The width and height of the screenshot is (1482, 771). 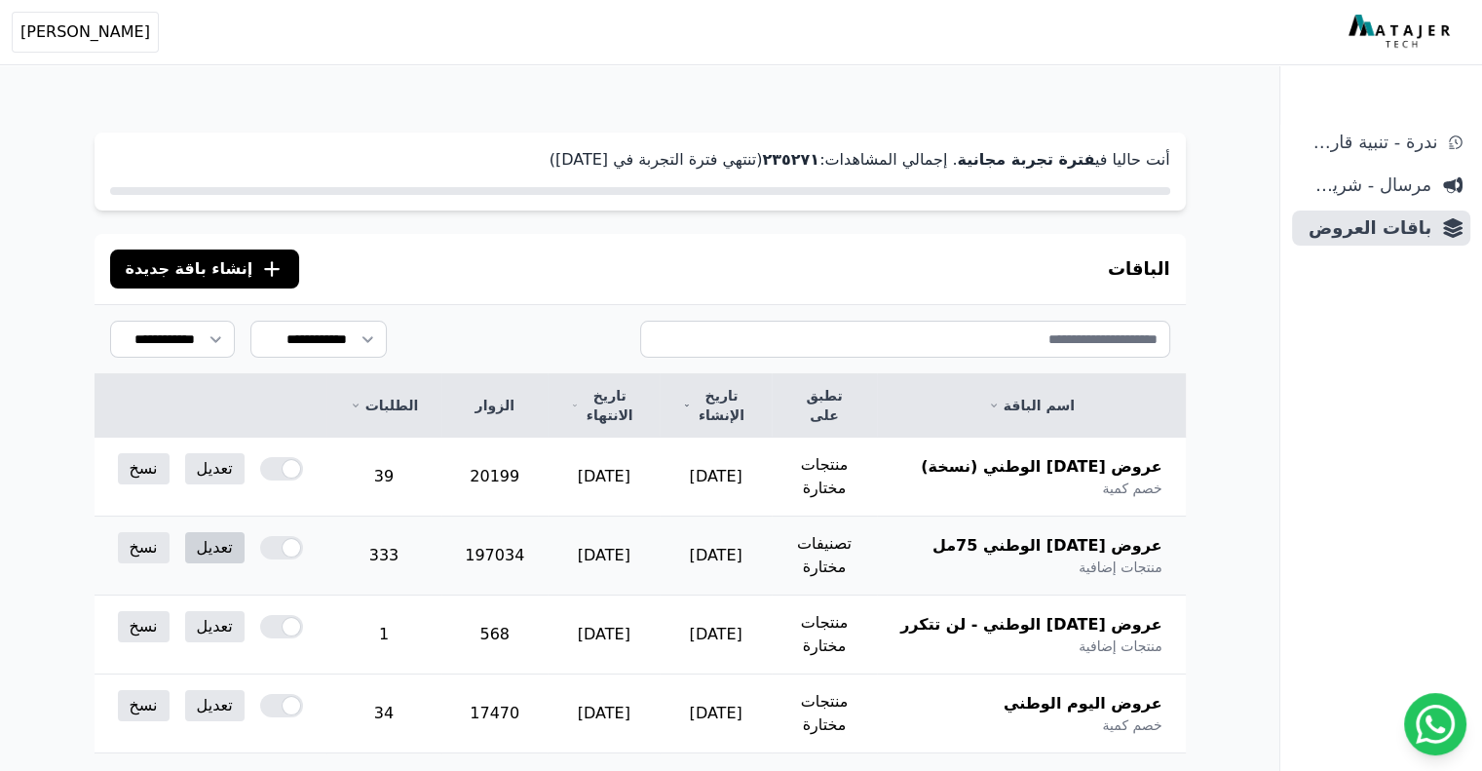 What do you see at coordinates (824, 405) in the screenshot?
I see `th: تطبق على` at bounding box center [824, 405].